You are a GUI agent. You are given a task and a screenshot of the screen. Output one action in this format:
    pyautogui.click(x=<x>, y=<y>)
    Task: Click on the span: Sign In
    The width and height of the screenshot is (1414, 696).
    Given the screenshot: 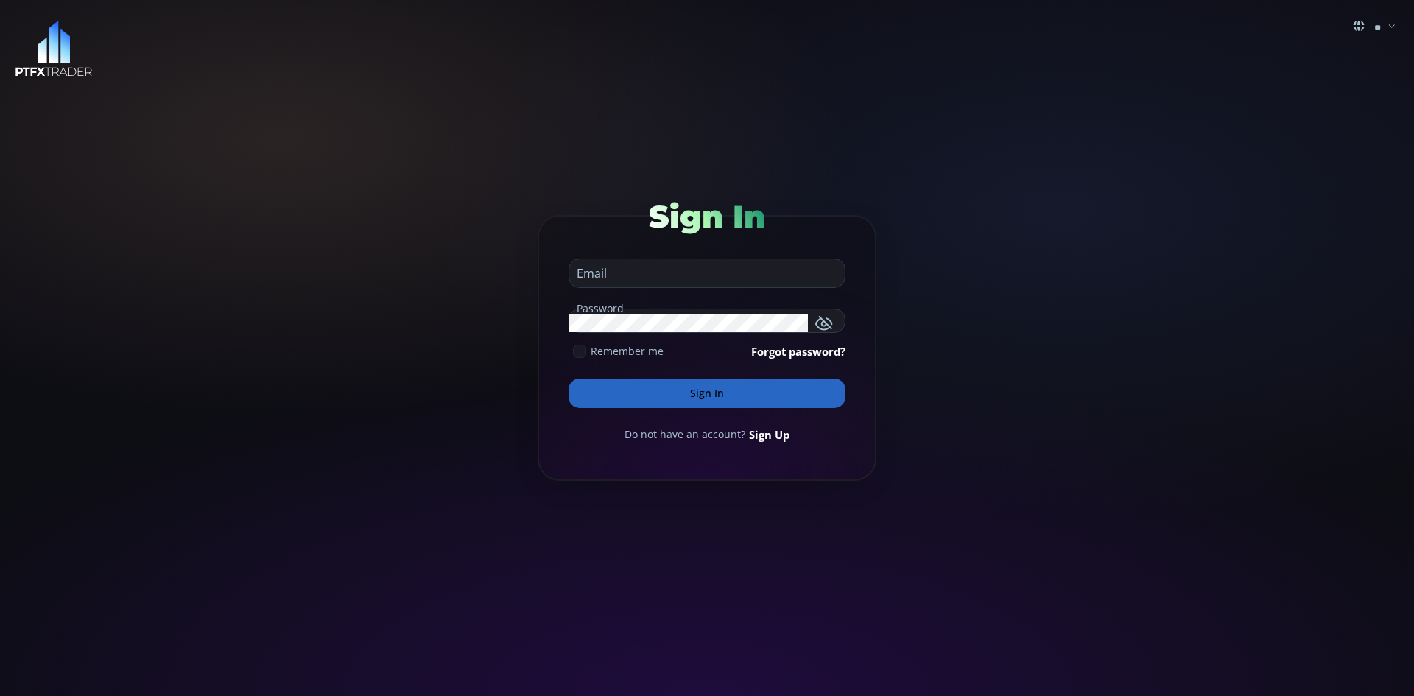 What is the action you would take?
    pyautogui.click(x=707, y=217)
    